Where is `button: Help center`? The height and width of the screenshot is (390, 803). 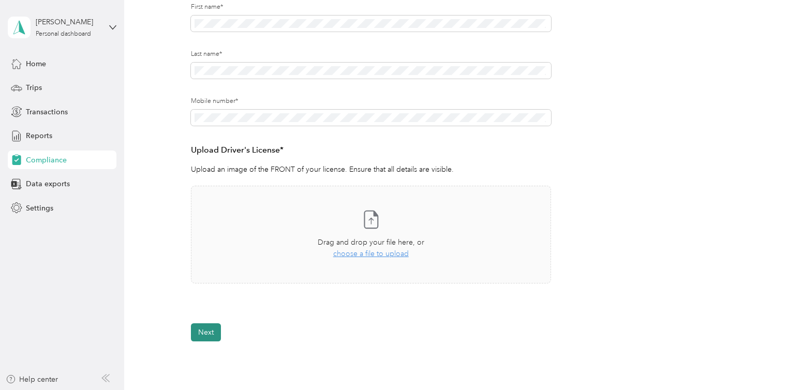 button: Help center is located at coordinates (32, 379).